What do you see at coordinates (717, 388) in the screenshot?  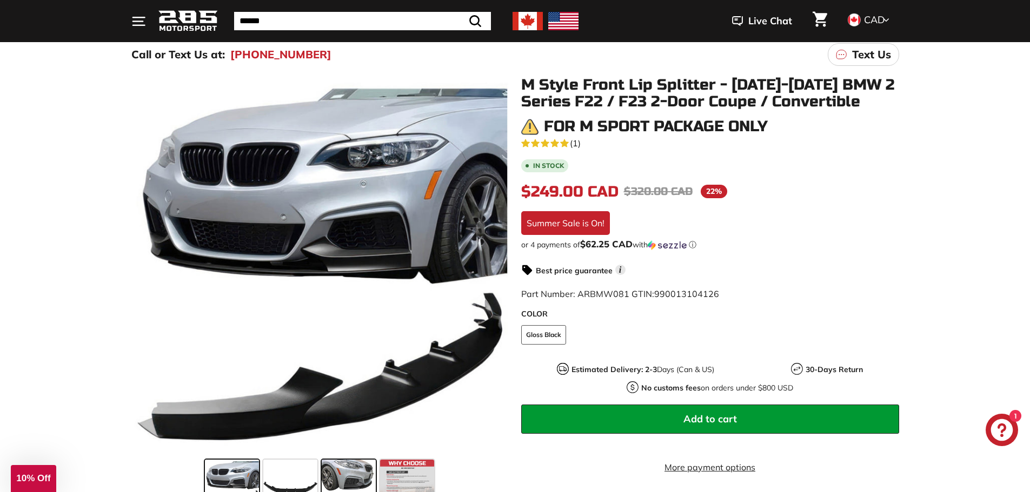 I see `p: on orders under $800 USD` at bounding box center [717, 388].